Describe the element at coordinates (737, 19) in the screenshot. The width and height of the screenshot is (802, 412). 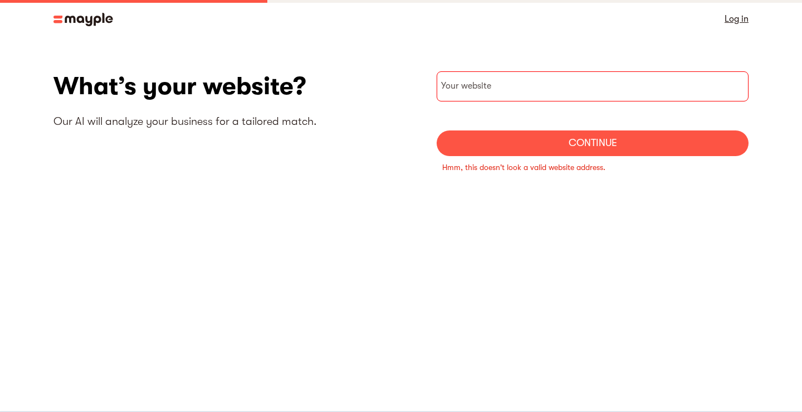
I see `a: Log in` at that location.